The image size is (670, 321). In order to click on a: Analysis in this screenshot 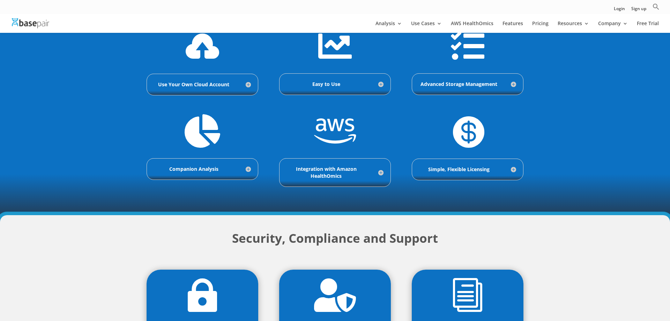, I will do `click(389, 27)`.